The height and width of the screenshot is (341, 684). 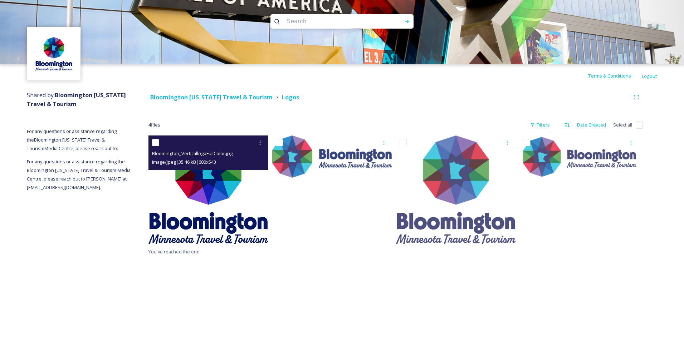 I want to click on span: image/jpeg | 35.46 kB | 600 x 543, so click(x=184, y=162).